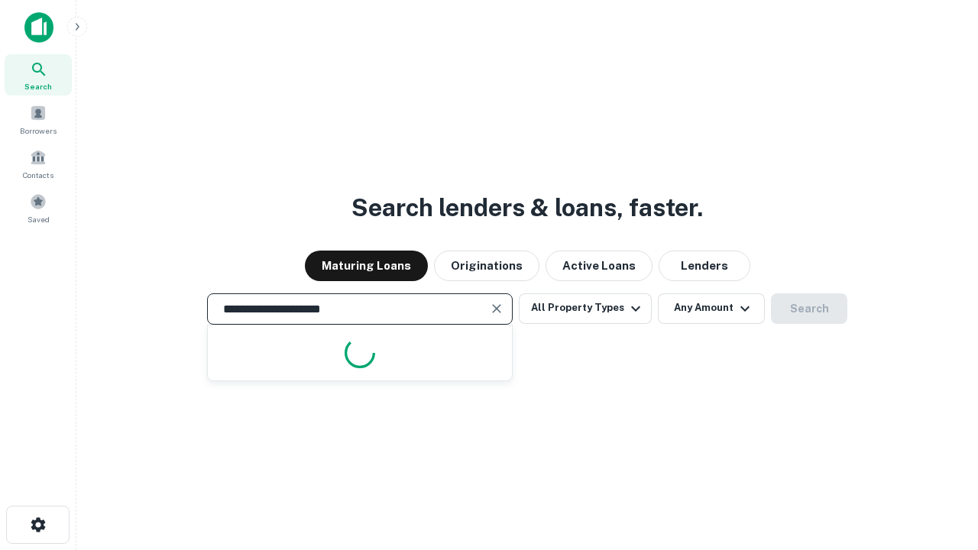  I want to click on img: capitalize-icon.png, so click(39, 28).